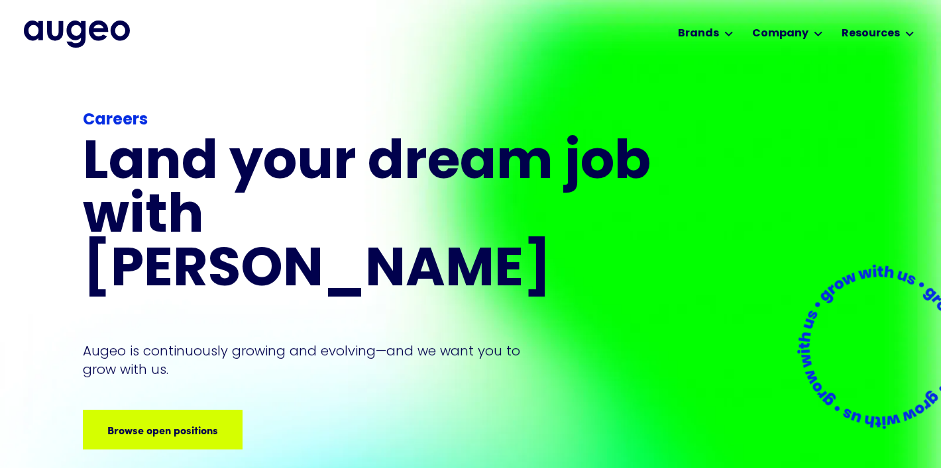 The width and height of the screenshot is (941, 468). What do you see at coordinates (870, 34) in the screenshot?
I see `div: Resources` at bounding box center [870, 34].